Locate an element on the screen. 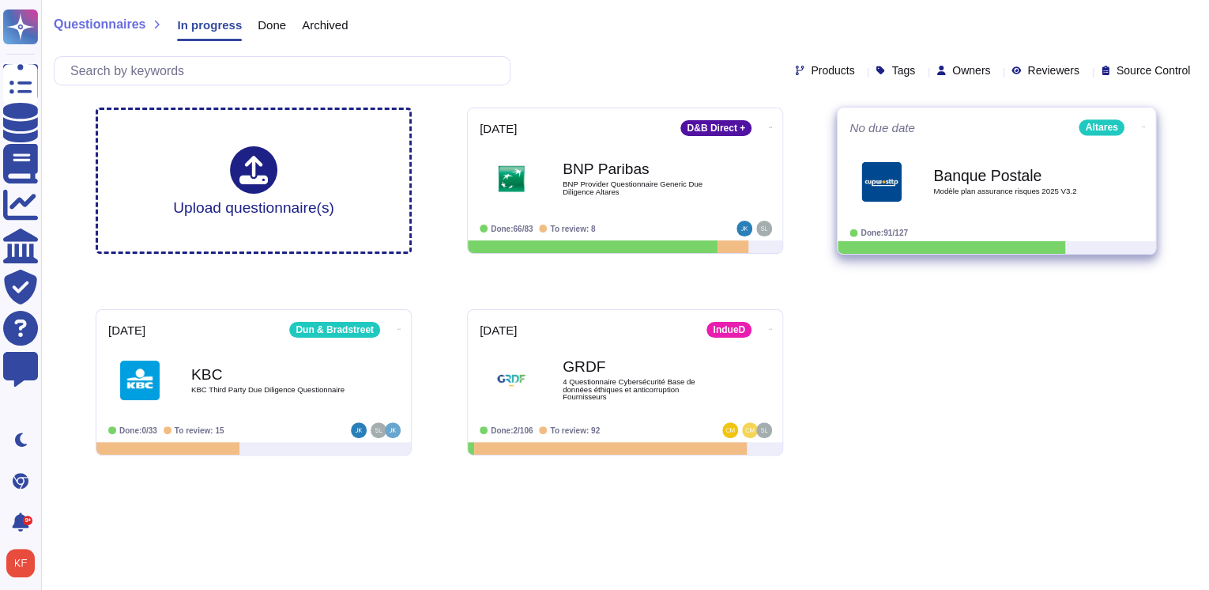  span: Products is located at coordinates (832, 70).